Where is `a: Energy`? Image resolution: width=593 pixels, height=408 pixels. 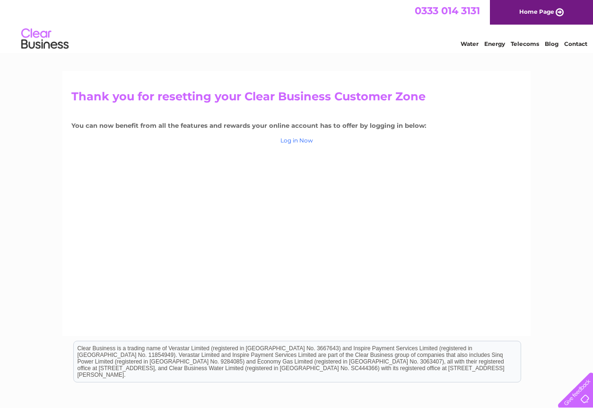 a: Energy is located at coordinates (495, 44).